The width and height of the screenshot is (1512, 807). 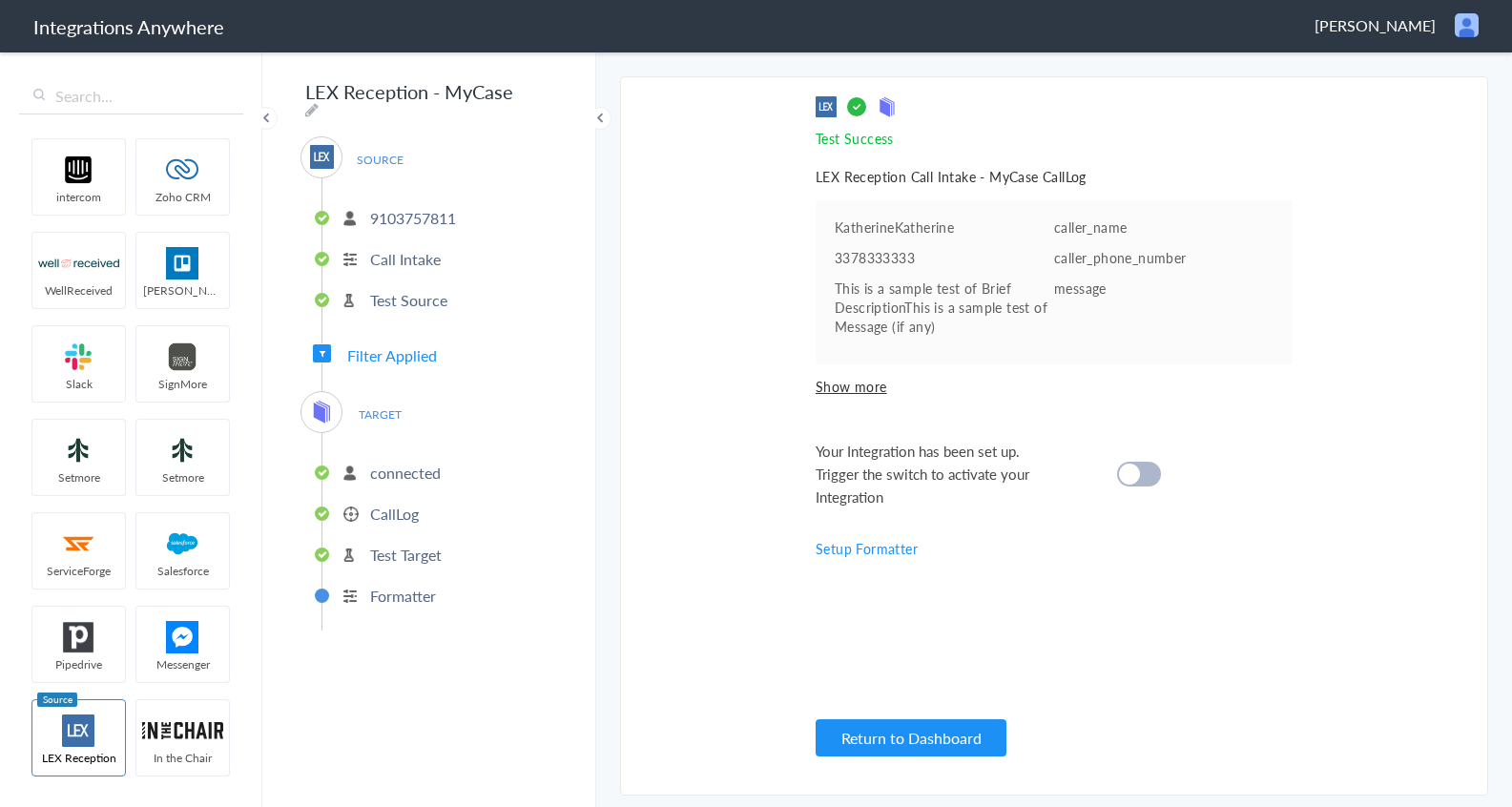 I want to click on span: TARGET, so click(x=379, y=414).